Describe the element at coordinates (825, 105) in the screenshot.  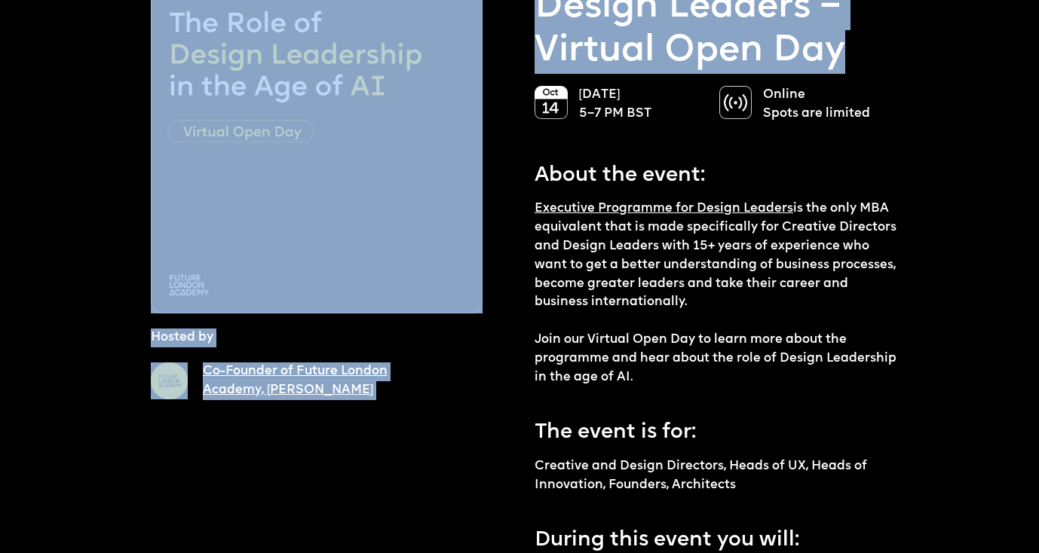
I see `p: Online Spots are limited` at that location.